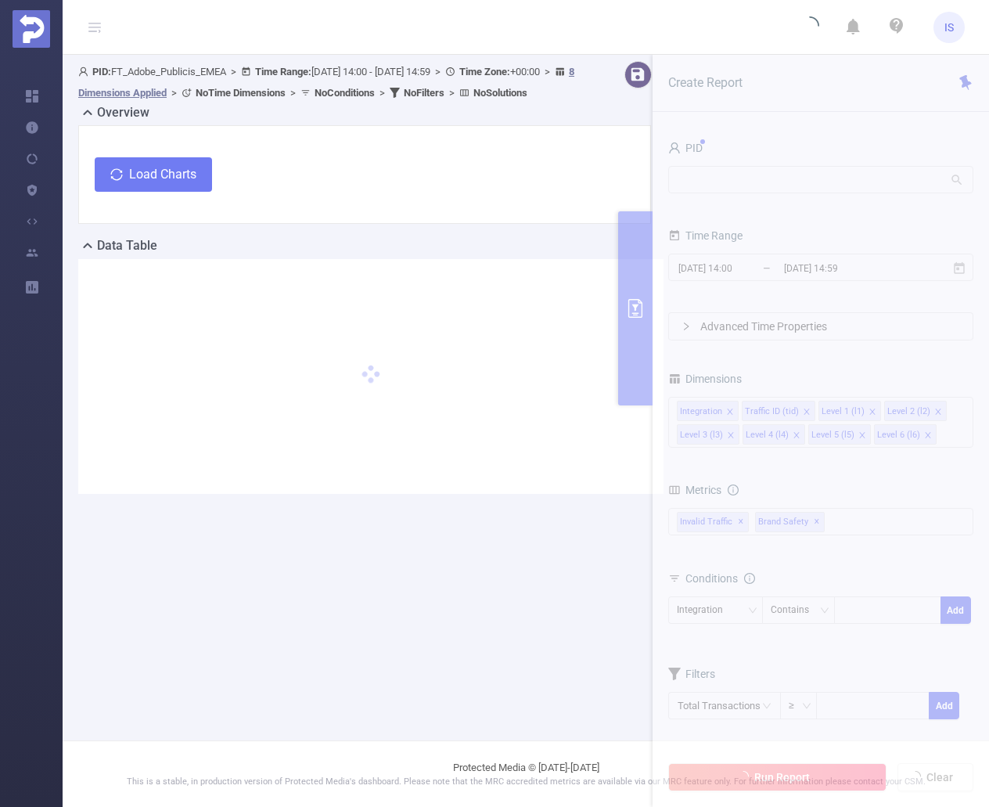  What do you see at coordinates (500, 92) in the screenshot?
I see `b: No Solutions` at bounding box center [500, 92].